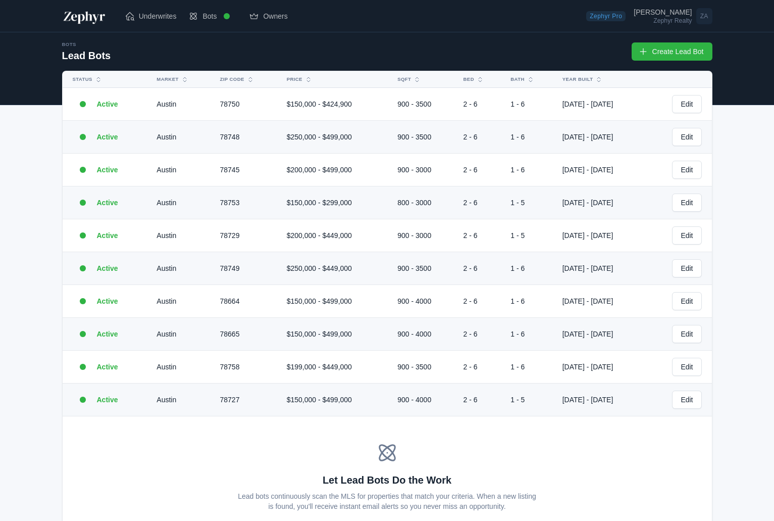 This screenshot has height=521, width=774. I want to click on img: Zephyr Logo, so click(84, 16).